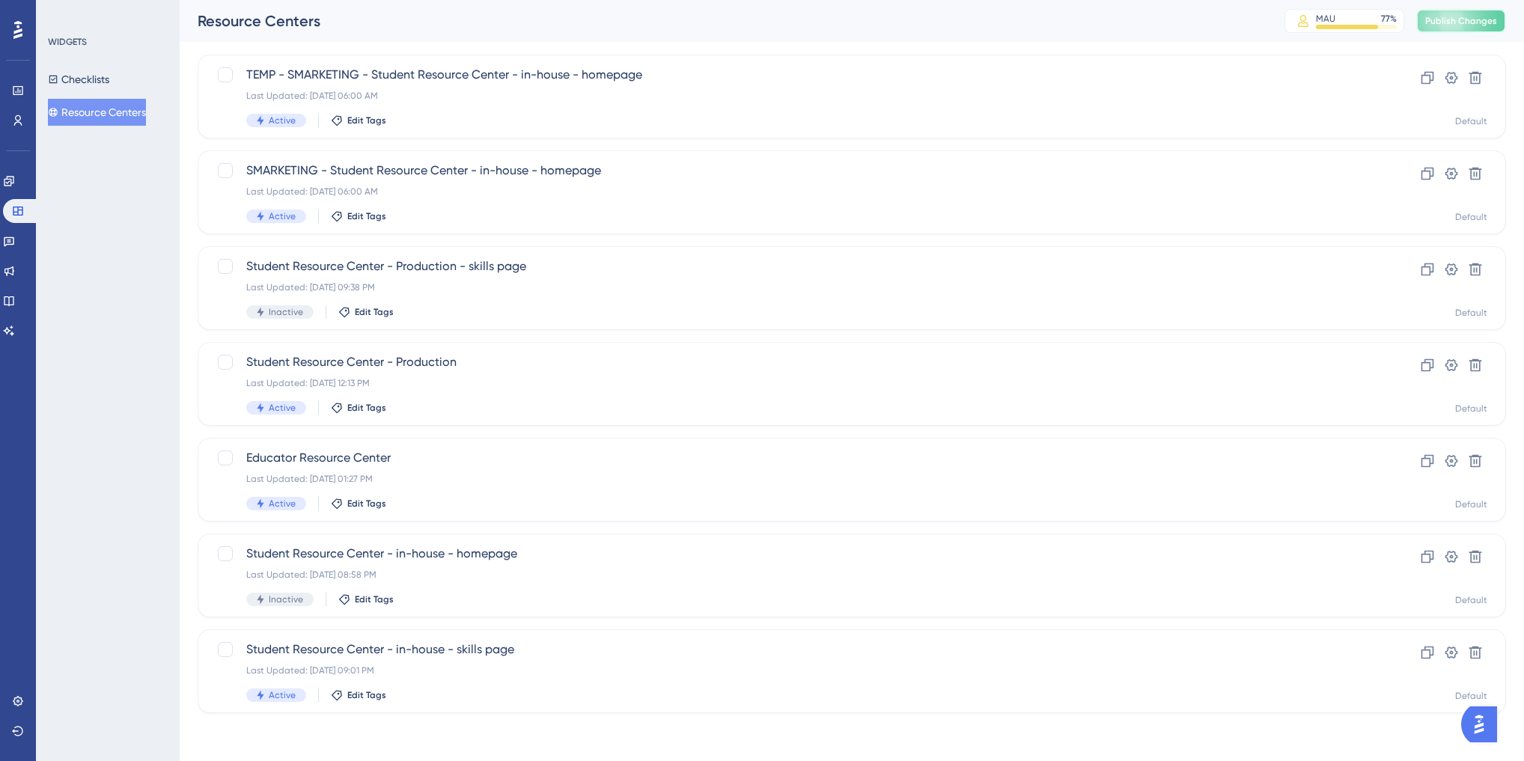 Image resolution: width=1524 pixels, height=761 pixels. What do you see at coordinates (792, 650) in the screenshot?
I see `span: Student Resource Center - in-house - skills page` at bounding box center [792, 650].